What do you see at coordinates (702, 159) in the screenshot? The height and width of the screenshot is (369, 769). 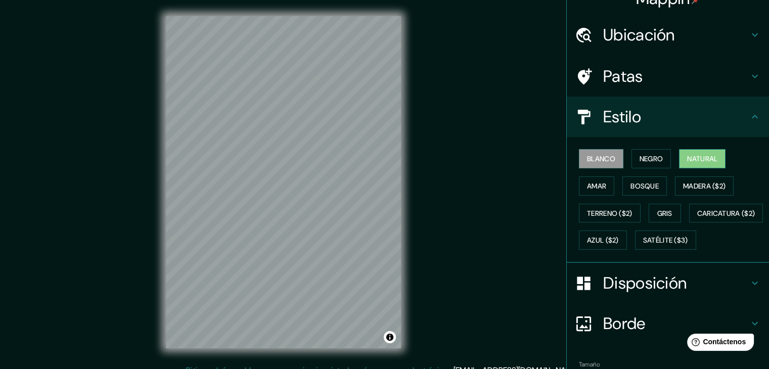 I see `button: Natural` at bounding box center [702, 159].